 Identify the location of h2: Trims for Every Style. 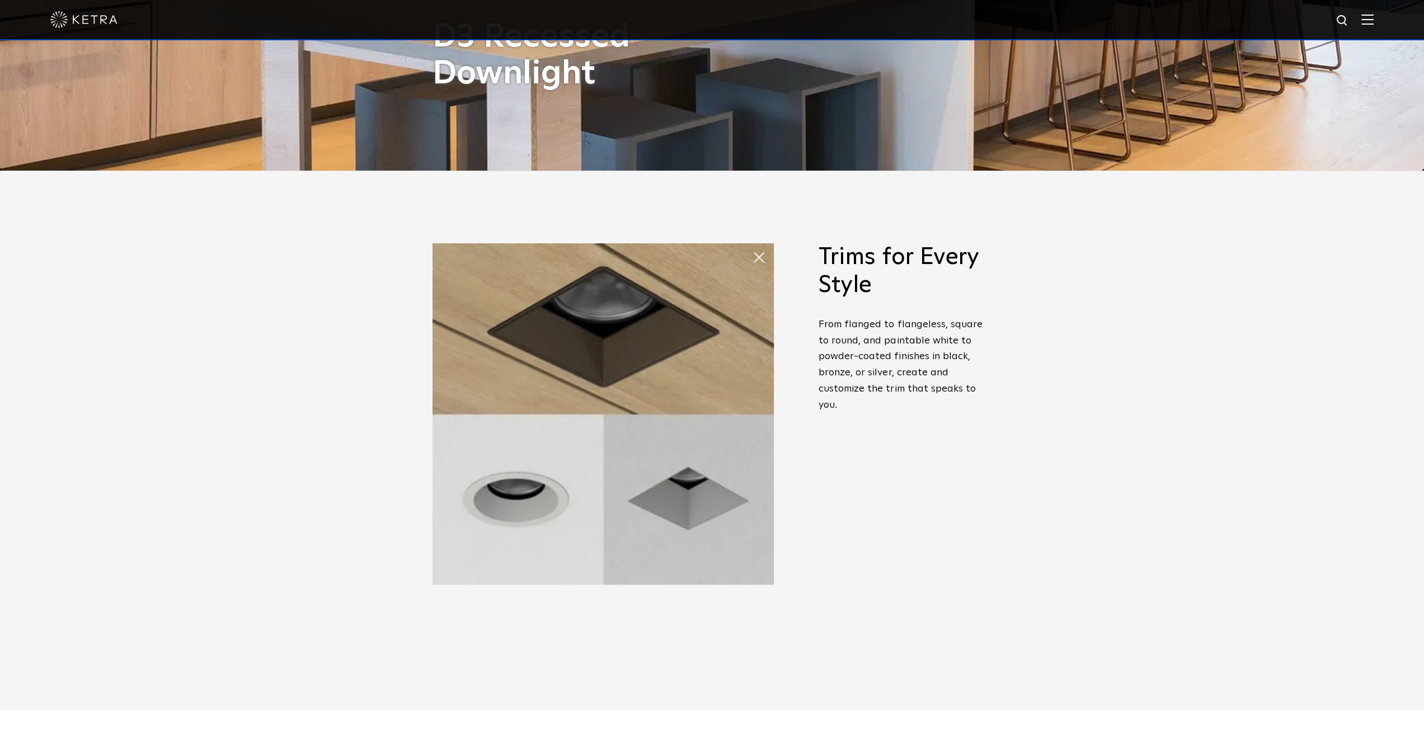
(905, 271).